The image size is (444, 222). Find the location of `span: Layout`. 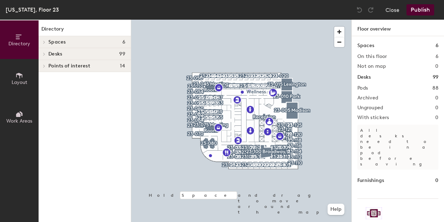

span: Layout is located at coordinates (19, 82).